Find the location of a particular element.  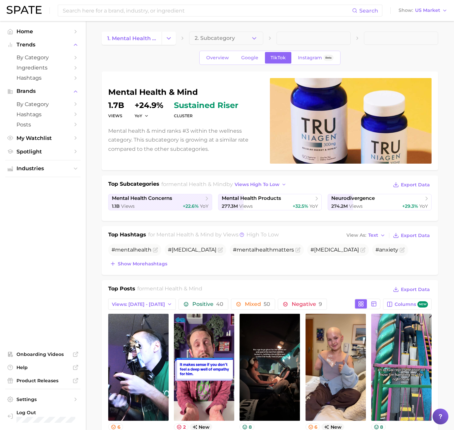

span: Hashtags is located at coordinates (43, 78).